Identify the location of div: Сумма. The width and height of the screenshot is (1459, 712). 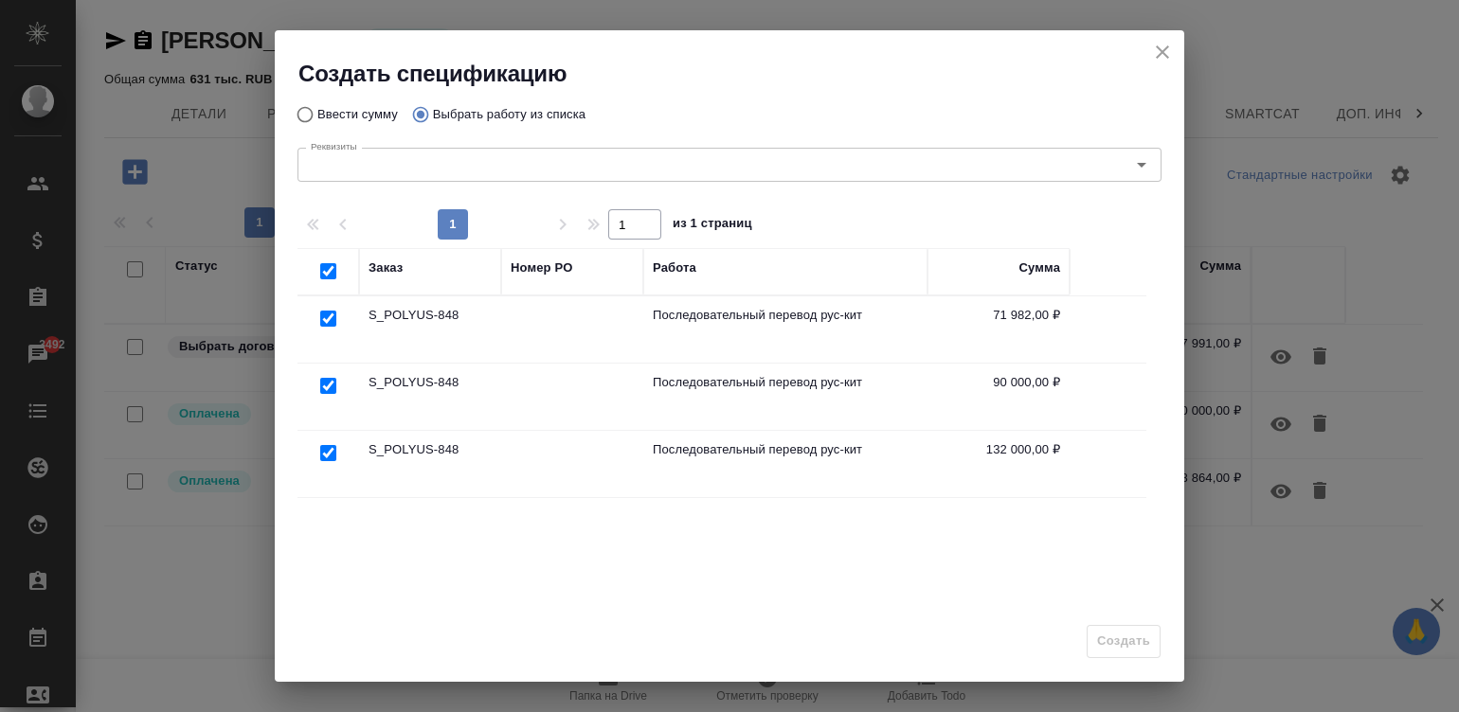
(1039, 268).